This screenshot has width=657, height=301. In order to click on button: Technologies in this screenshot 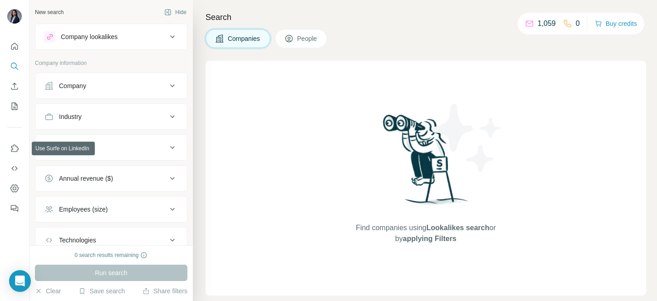, I will do `click(111, 240)`.